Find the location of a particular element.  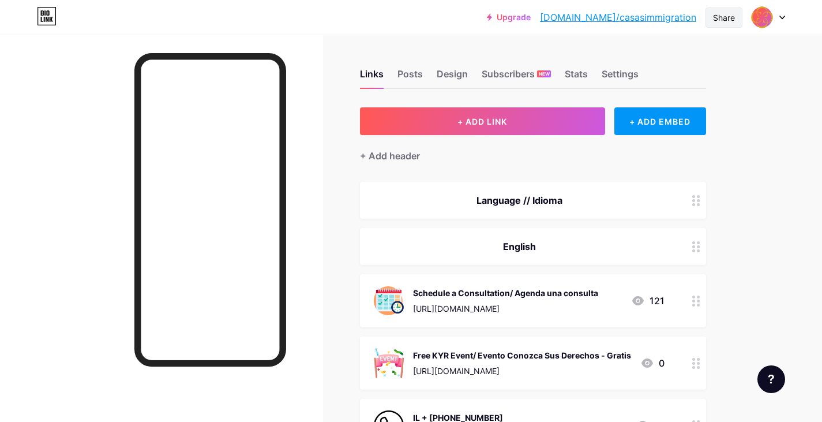

a: Upgrade is located at coordinates (509, 17).